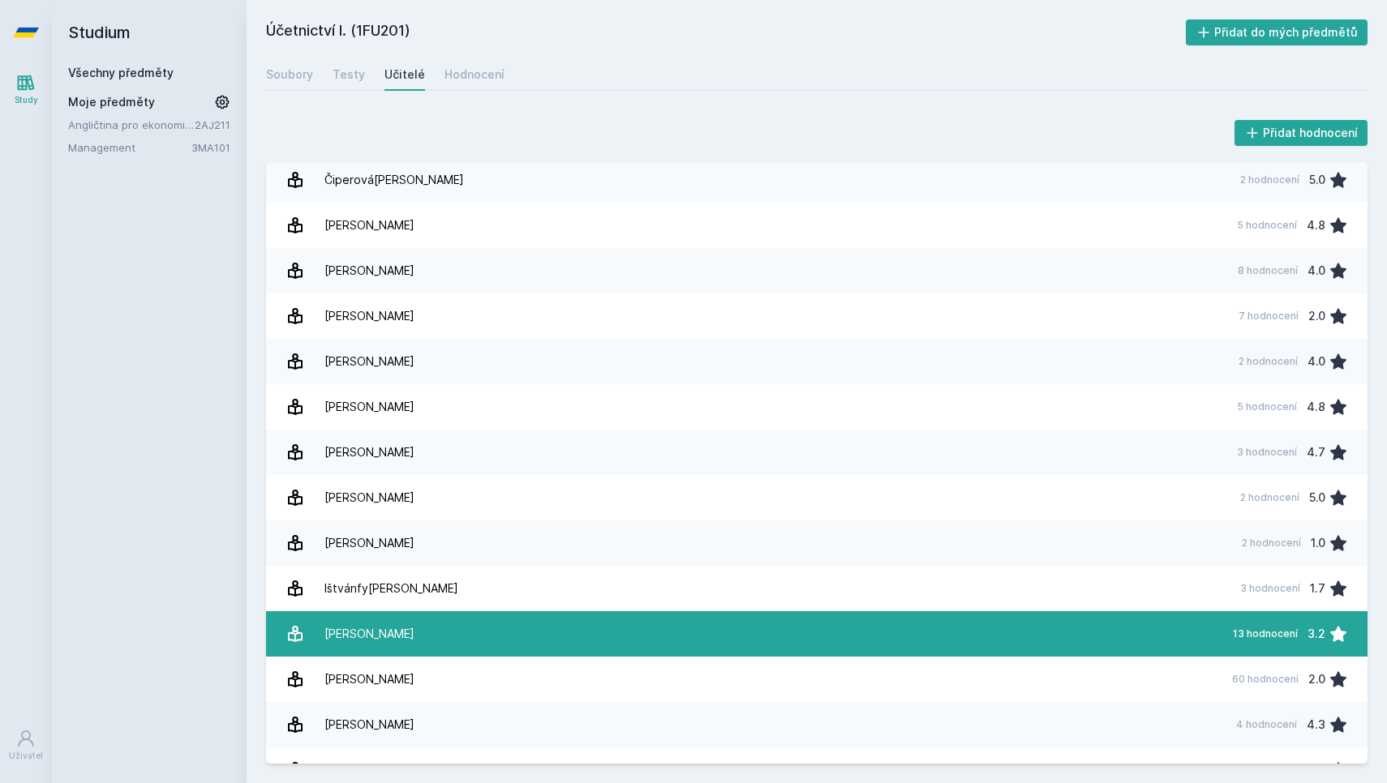  What do you see at coordinates (726, 32) in the screenshot?
I see `h2: Účetnictví I. (1FU201)` at bounding box center [726, 32].